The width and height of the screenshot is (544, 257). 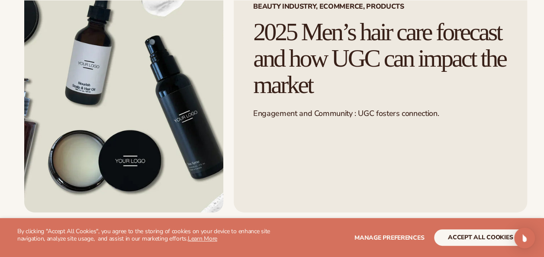 What do you see at coordinates (389, 238) in the screenshot?
I see `button: Manage preferences` at bounding box center [389, 238].